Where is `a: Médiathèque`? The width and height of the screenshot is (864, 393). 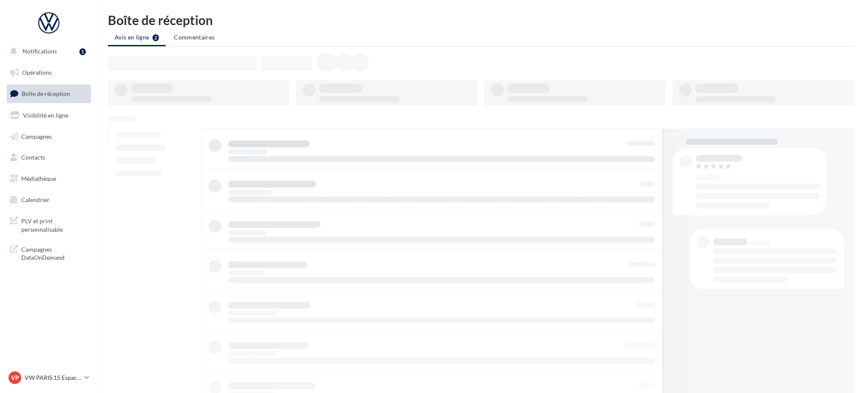 a: Médiathèque is located at coordinates (49, 179).